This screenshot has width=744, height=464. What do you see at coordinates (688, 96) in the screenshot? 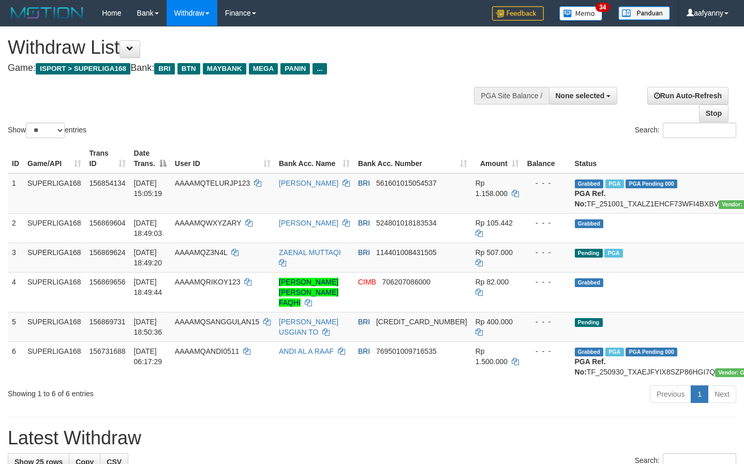
I see `a: Run Auto-Refresh` at bounding box center [688, 96].